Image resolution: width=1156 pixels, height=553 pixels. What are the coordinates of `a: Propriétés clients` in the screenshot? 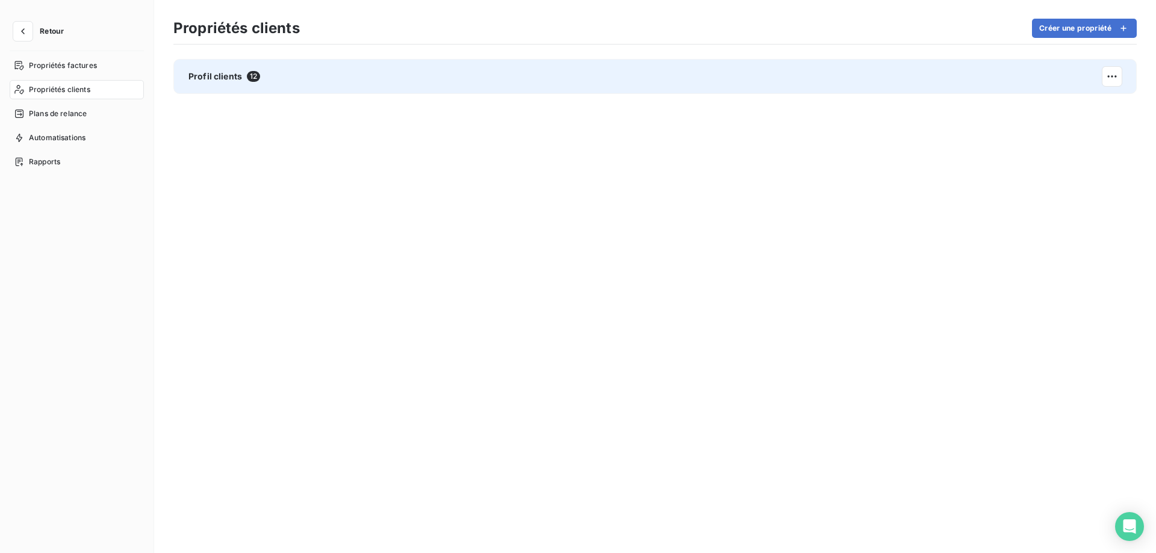 It's located at (76, 90).